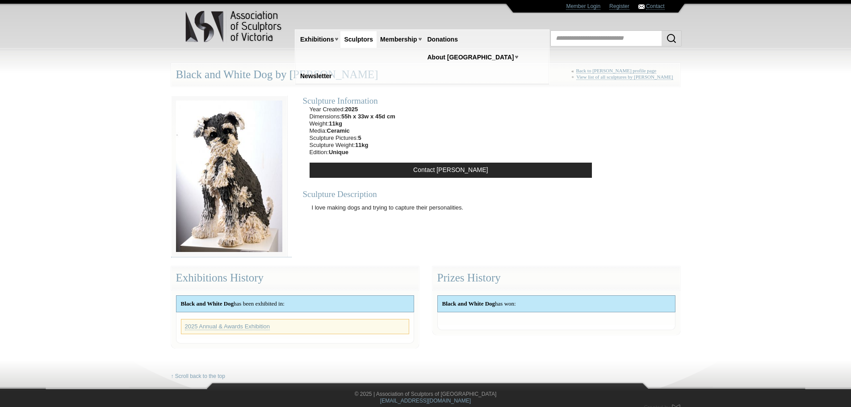  What do you see at coordinates (229, 176) in the screenshot?
I see `img: 049-3__medium.jpg` at bounding box center [229, 176].